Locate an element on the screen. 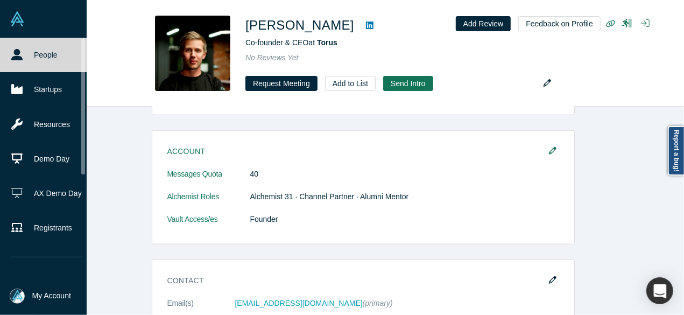  button: Request Meeting is located at coordinates (281, 83).